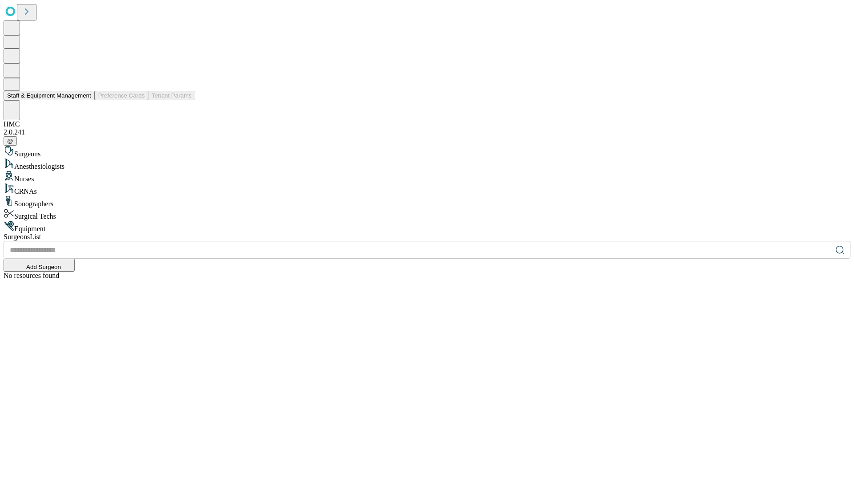  Describe the element at coordinates (427, 202) in the screenshot. I see `div: Sonographers` at that location.